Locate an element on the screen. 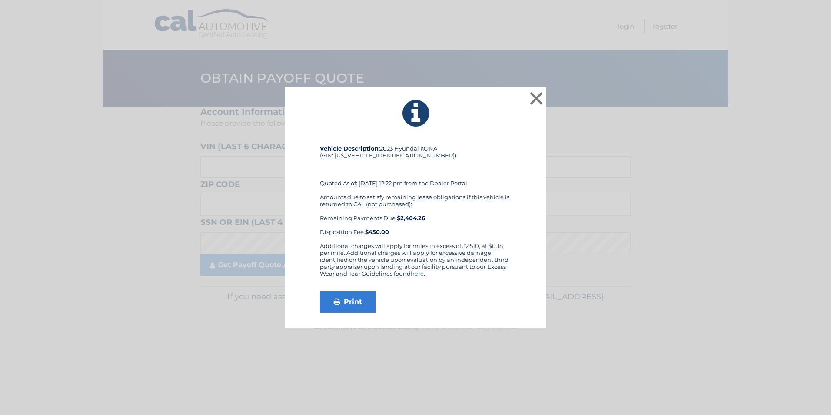 Image resolution: width=831 pixels, height=415 pixels. a: Print is located at coordinates (348, 302).